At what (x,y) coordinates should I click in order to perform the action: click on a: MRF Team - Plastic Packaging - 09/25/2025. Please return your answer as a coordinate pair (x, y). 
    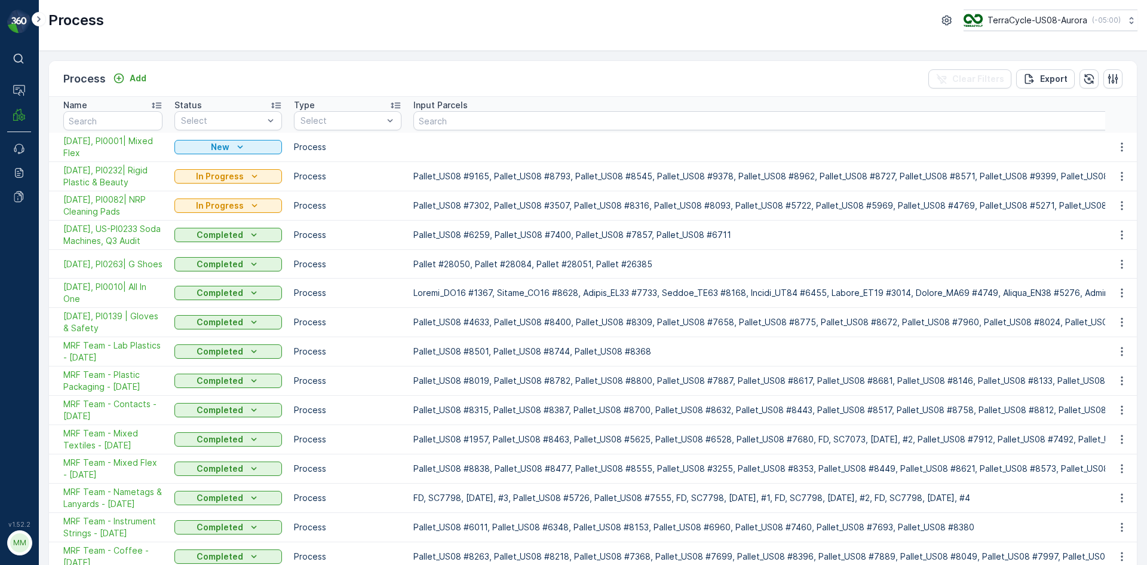
    Looking at the image, I should click on (113, 381).